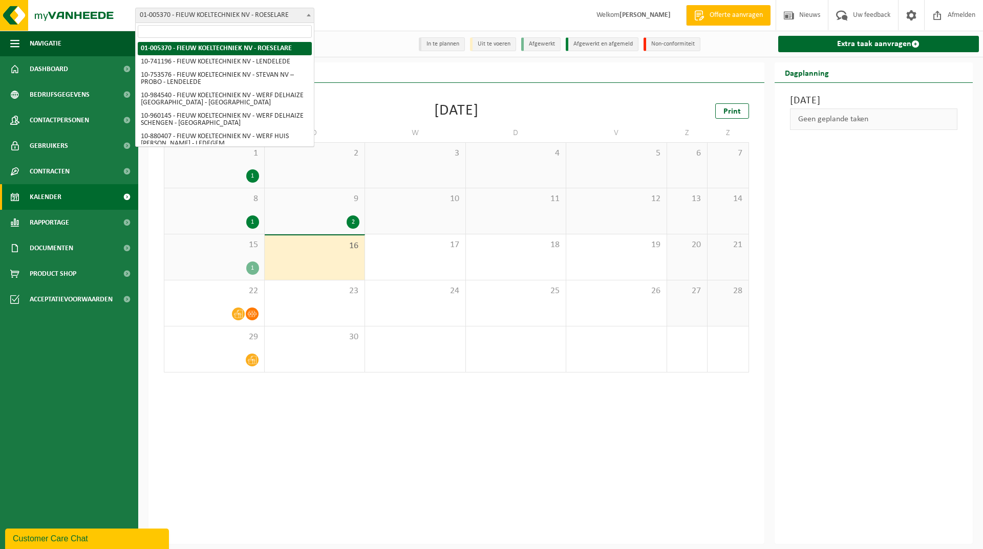 Image resolution: width=983 pixels, height=549 pixels. Describe the element at coordinates (616, 245) in the screenshot. I see `span: 19` at that location.